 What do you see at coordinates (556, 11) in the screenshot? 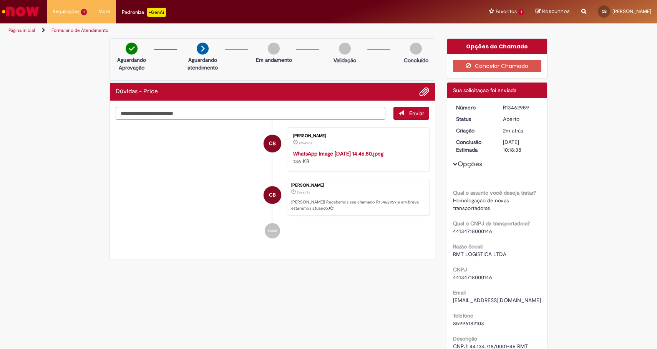
I see `span: Rascunhos` at bounding box center [556, 11].